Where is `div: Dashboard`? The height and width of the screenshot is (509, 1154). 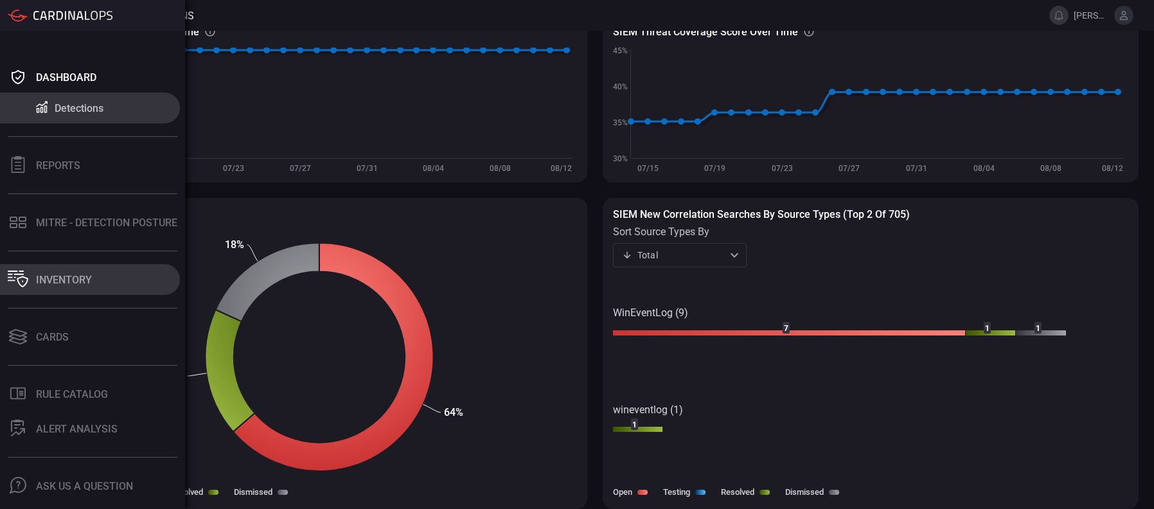
div: Dashboard is located at coordinates (66, 77).